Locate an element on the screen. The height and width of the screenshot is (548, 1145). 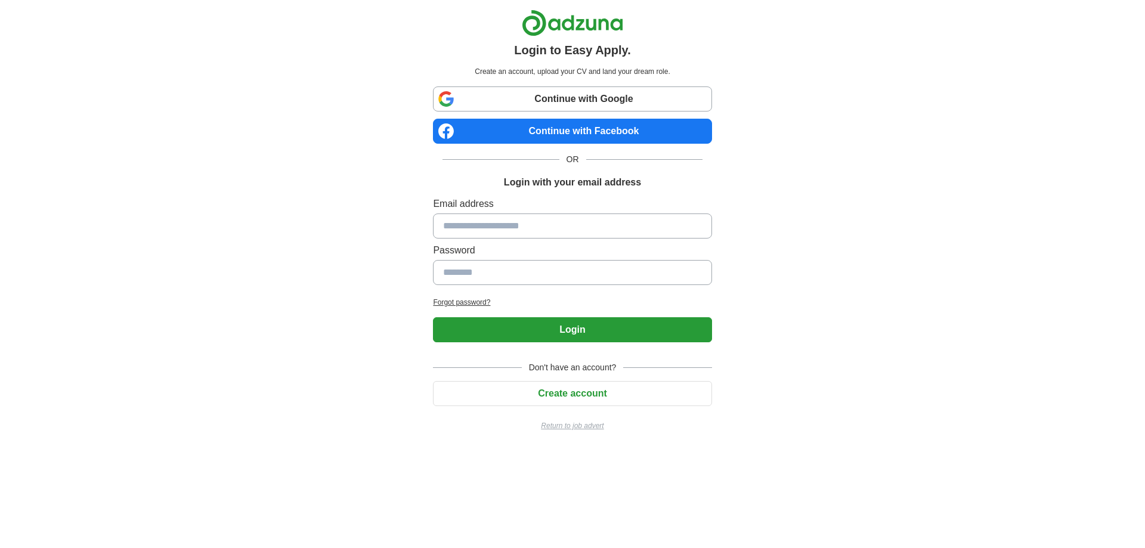
p: Create an account, upload your CV and land your dream role. is located at coordinates (572, 72).